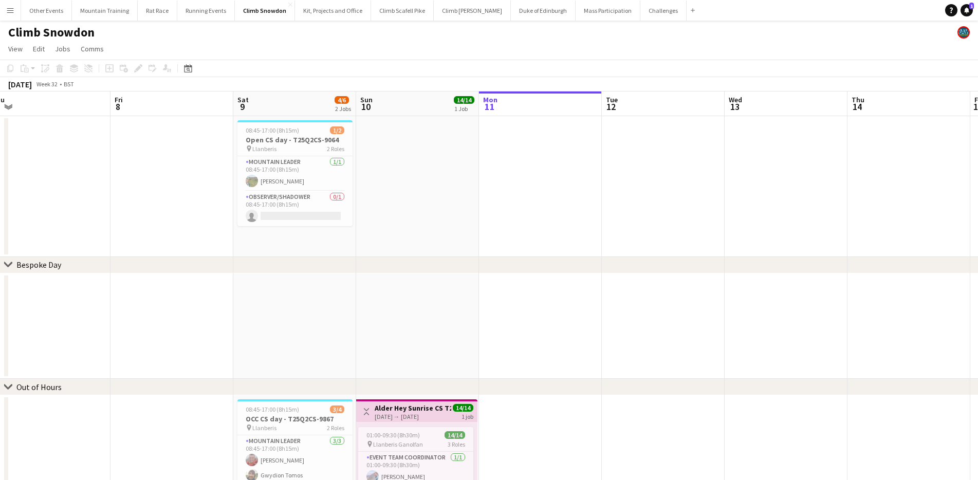  What do you see at coordinates (608, 10) in the screenshot?
I see `button: Mass Participation` at bounding box center [608, 10].